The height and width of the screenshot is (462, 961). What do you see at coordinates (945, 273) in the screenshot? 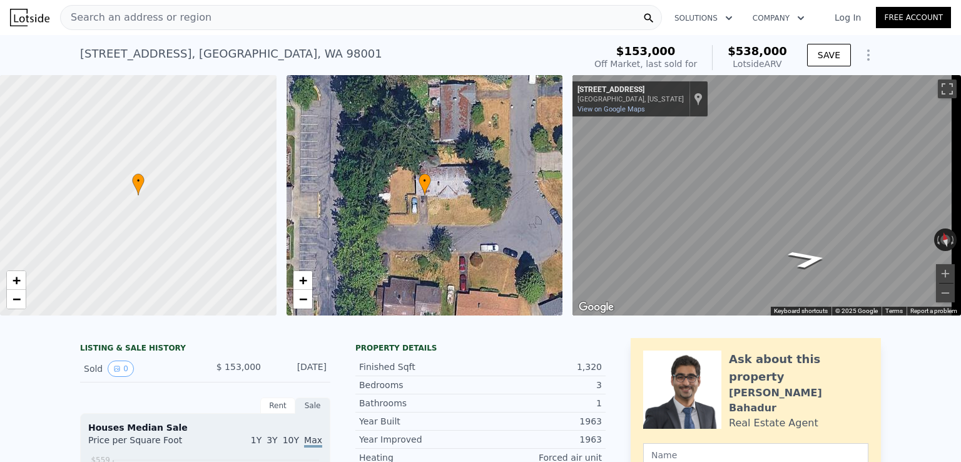
I see `button: Zoom in` at bounding box center [945, 273].